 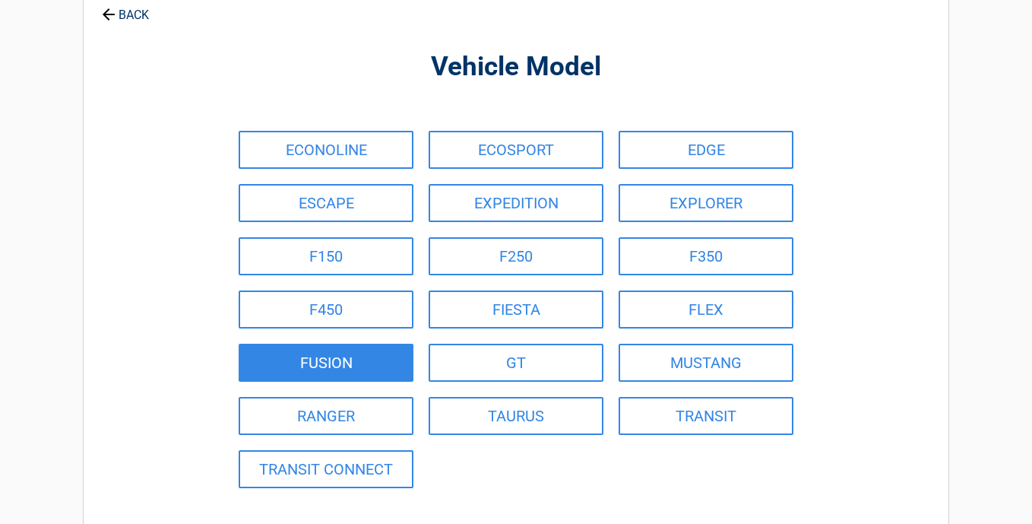 I want to click on a: RANGER, so click(x=326, y=416).